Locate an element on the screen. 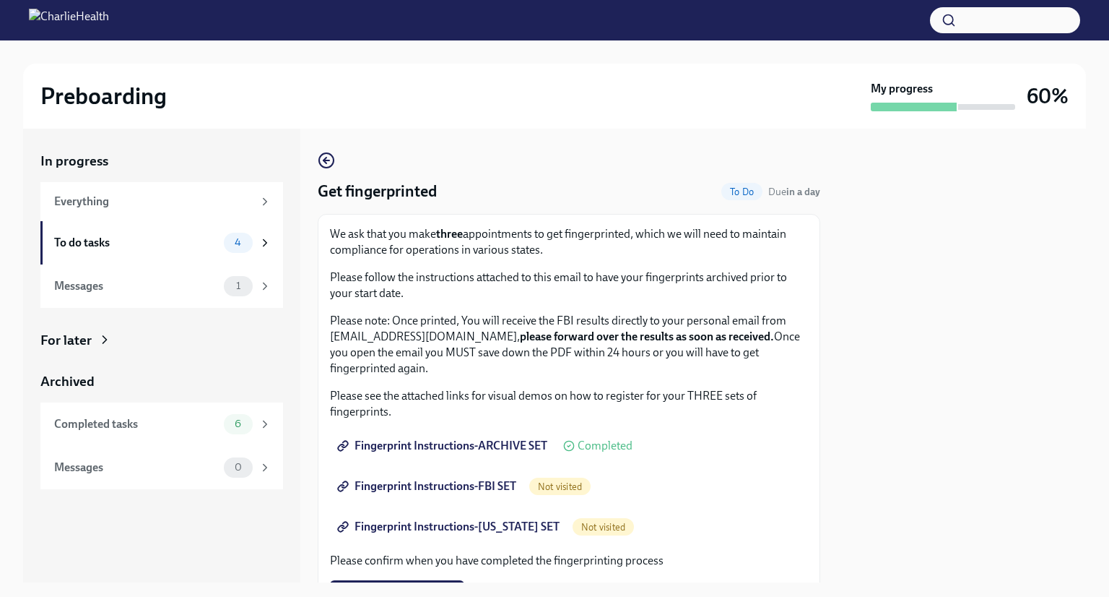 The width and height of the screenshot is (1109, 597). span: 0 is located at coordinates (238, 467).